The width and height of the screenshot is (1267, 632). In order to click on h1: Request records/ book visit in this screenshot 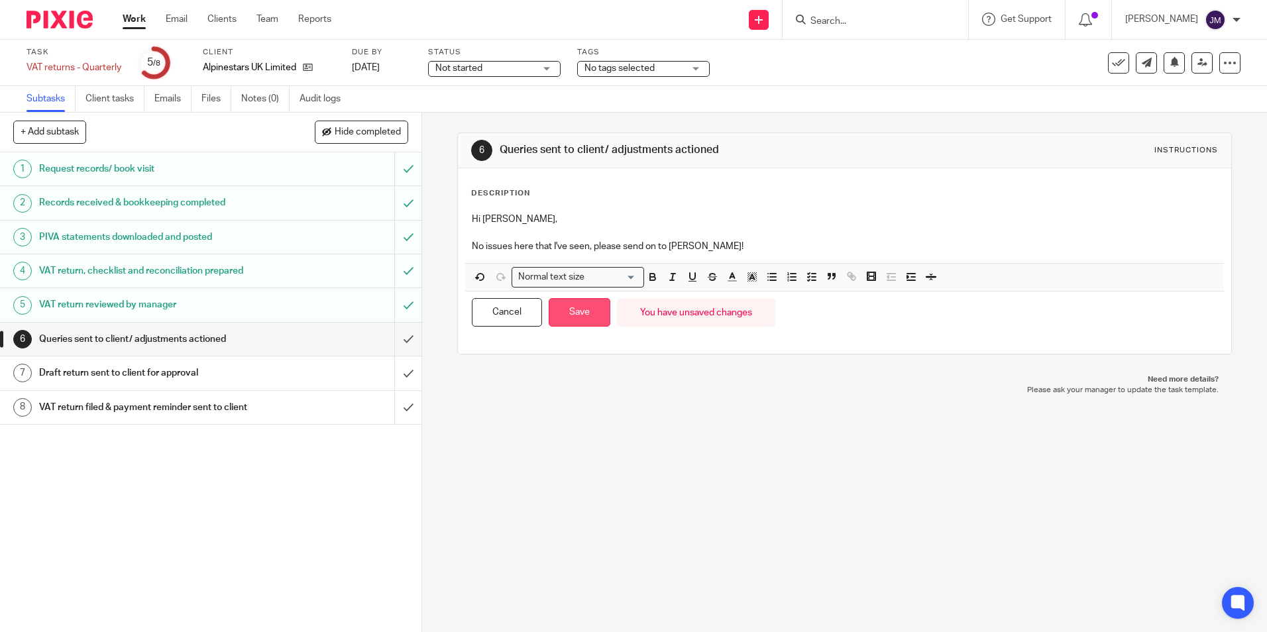, I will do `click(153, 169)`.